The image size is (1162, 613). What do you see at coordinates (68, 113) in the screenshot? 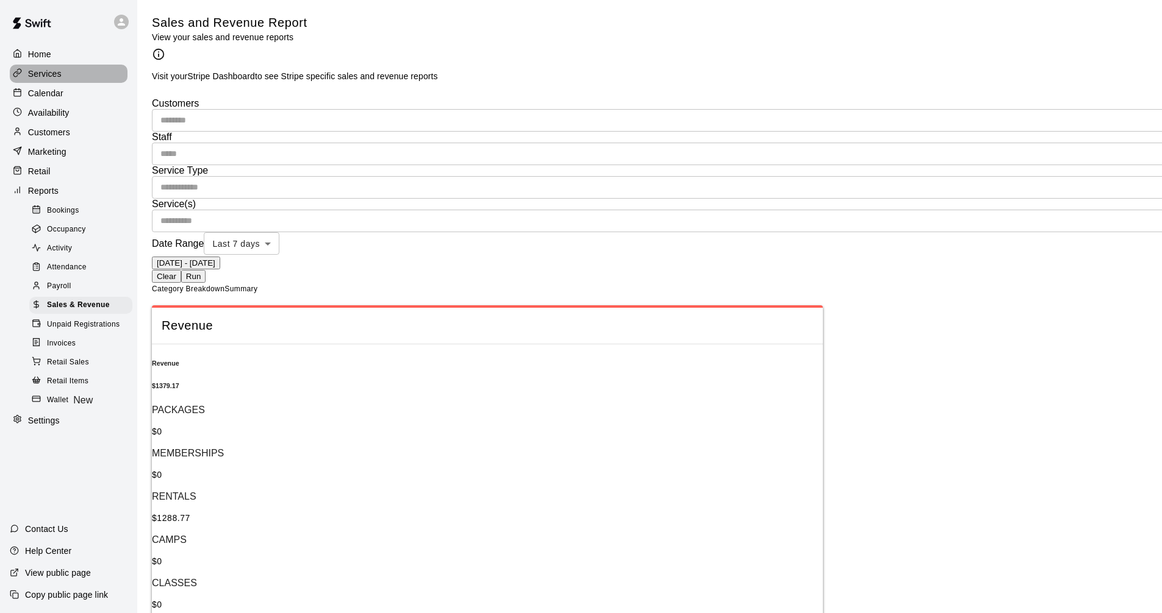
I see `a: Availability` at bounding box center [68, 113].